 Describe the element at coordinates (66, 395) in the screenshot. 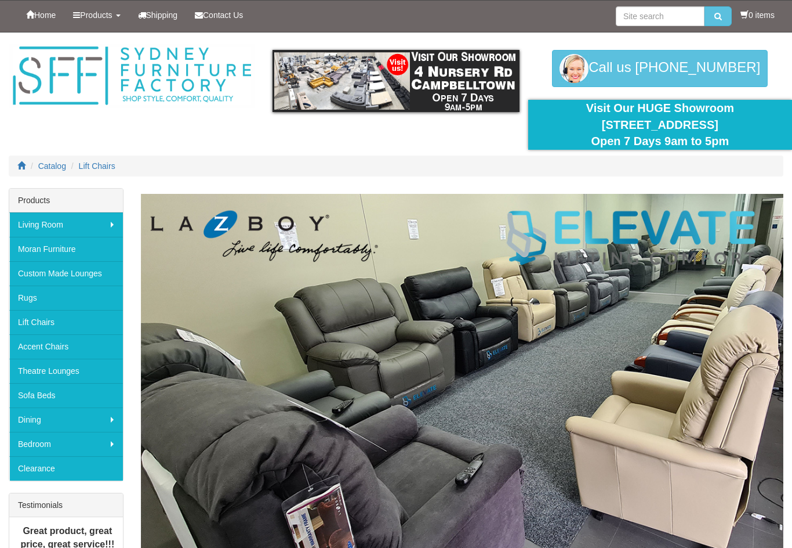

I see `a: Sofa Beds` at that location.